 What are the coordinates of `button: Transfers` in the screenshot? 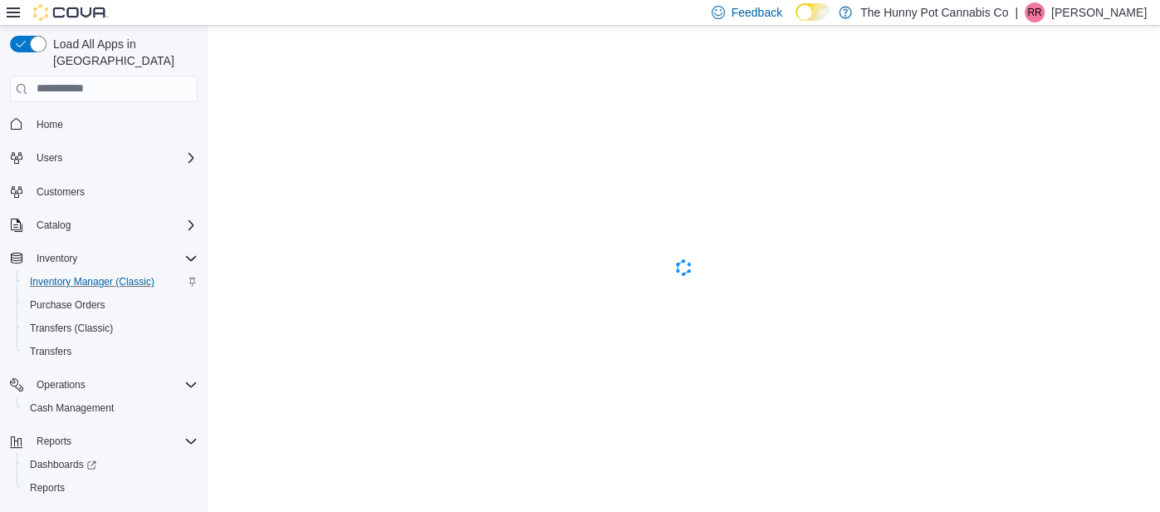 It's located at (110, 351).